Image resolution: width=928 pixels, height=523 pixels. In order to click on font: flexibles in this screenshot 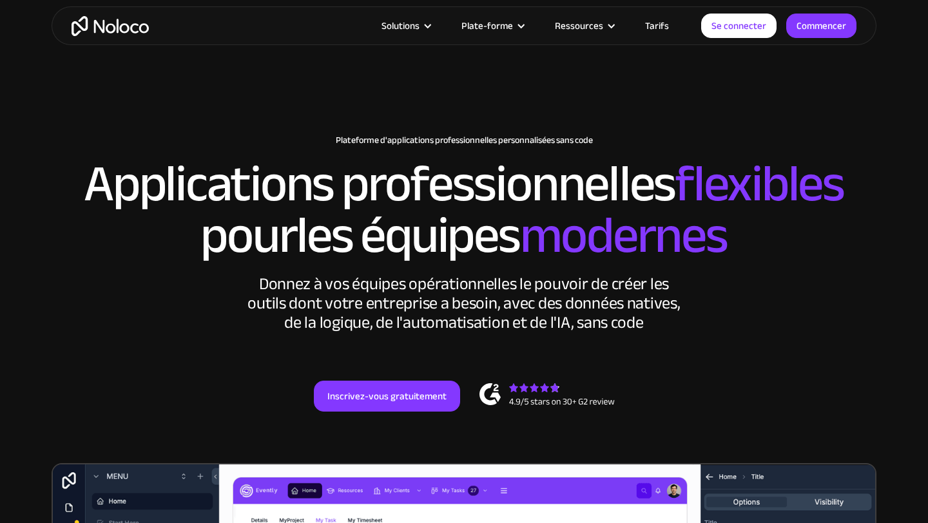, I will do `click(760, 184)`.